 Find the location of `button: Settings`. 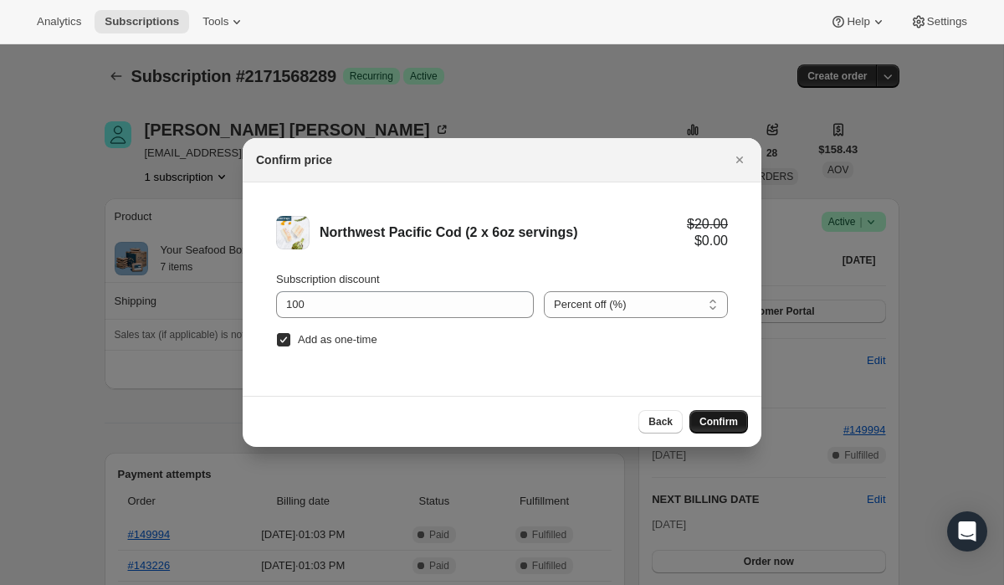

button: Settings is located at coordinates (939, 22).